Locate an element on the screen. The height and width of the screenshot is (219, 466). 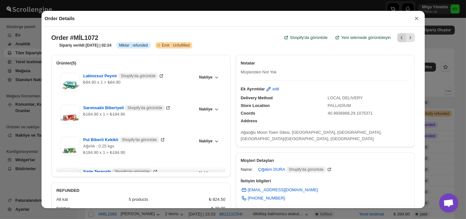
span: PALLADİUM is located at coordinates (339, 105).